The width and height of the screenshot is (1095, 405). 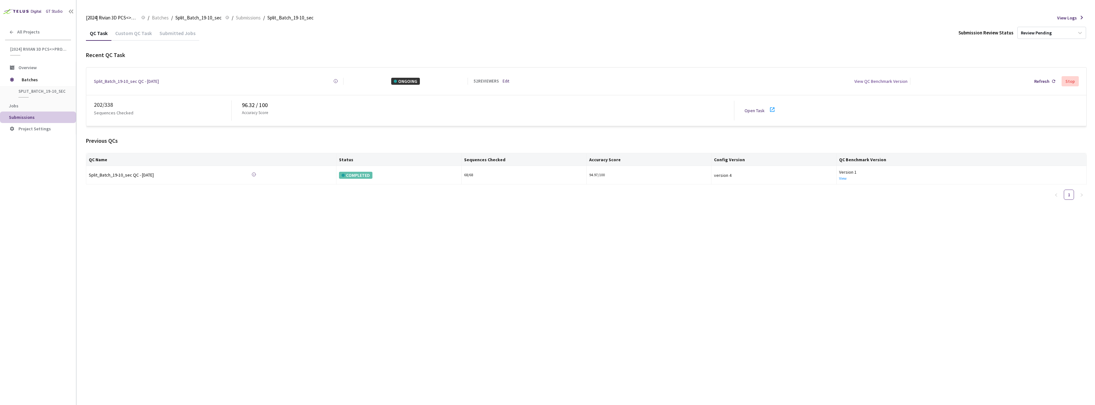 What do you see at coordinates (163, 105) in the screenshot?
I see `div: 202 / 338` at bounding box center [163, 105].